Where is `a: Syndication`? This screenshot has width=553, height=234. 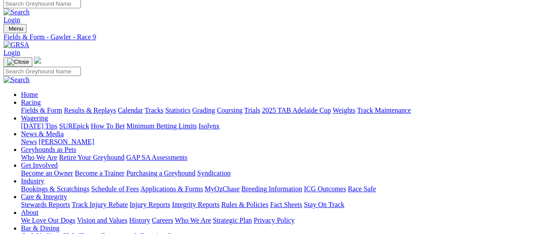 a: Syndication is located at coordinates (214, 173).